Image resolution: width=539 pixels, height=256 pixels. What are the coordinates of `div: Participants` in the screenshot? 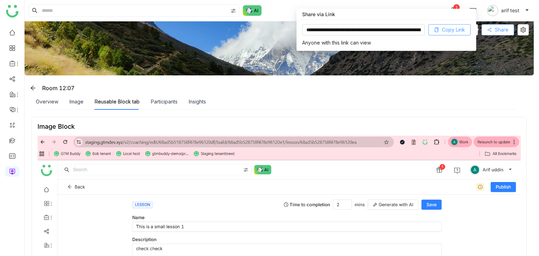 It's located at (164, 102).